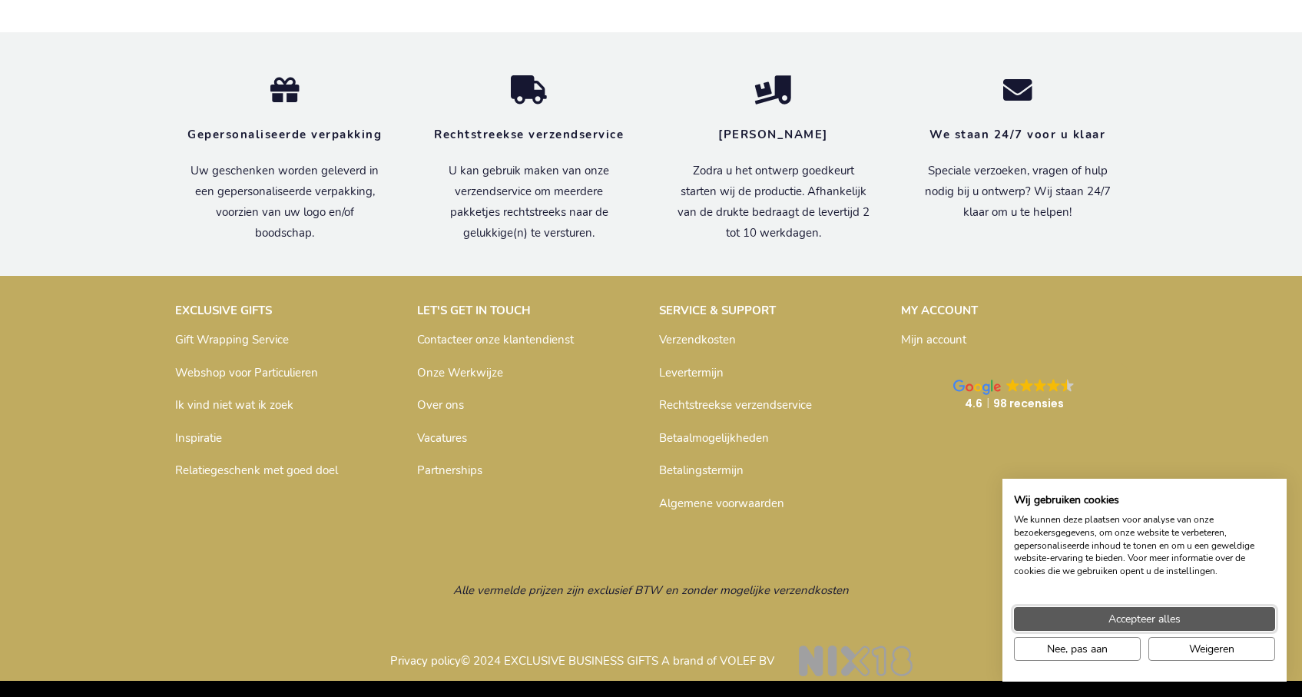 The width and height of the screenshot is (1302, 697). What do you see at coordinates (651, 653) in the screenshot?
I see `p: © 2024 EXCLUSIVE BUSINESS GIFTS A brand of VOLEF BV` at bounding box center [651, 653].